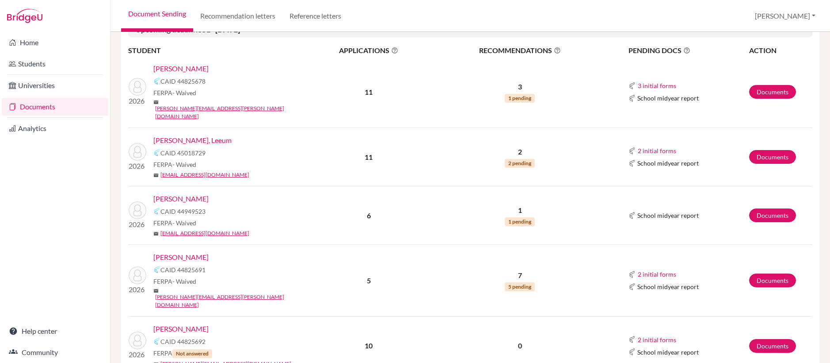 This screenshot has height=363, width=830. I want to click on b: 6, so click(369, 215).